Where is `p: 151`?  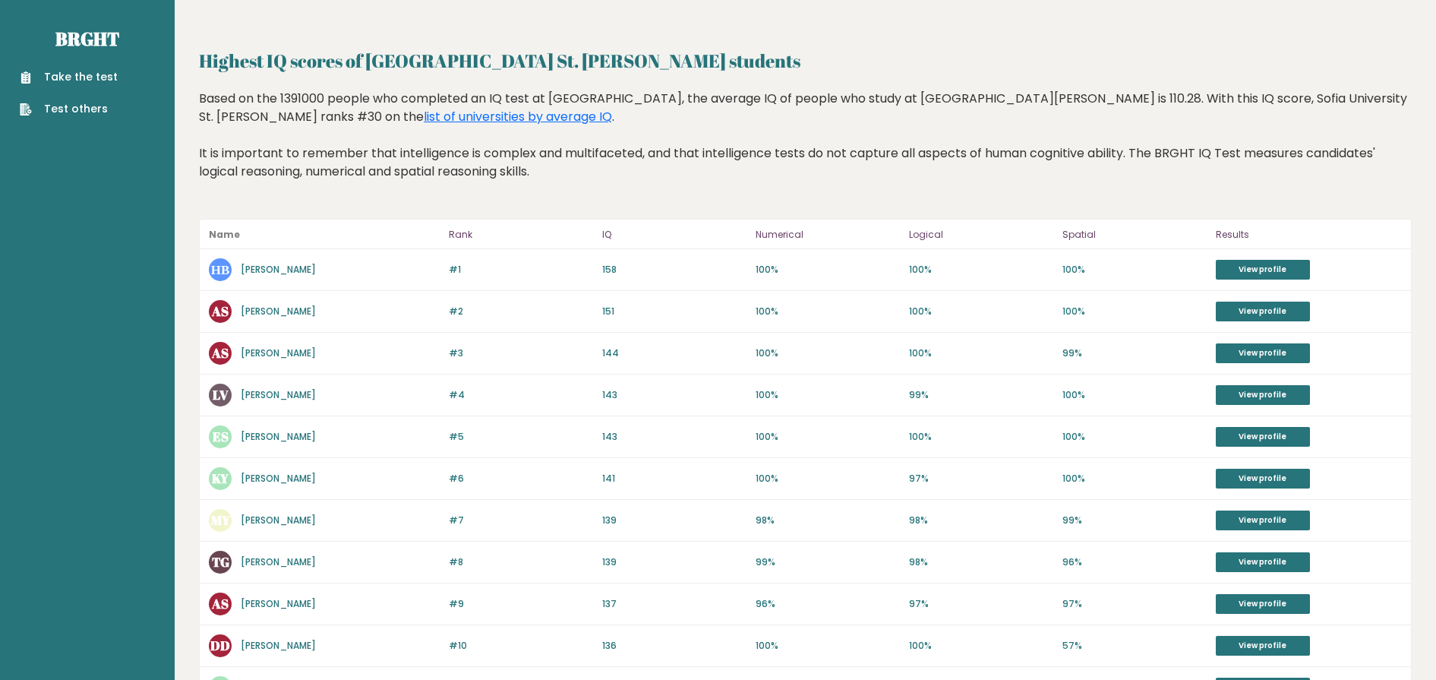 p: 151 is located at coordinates (674, 311).